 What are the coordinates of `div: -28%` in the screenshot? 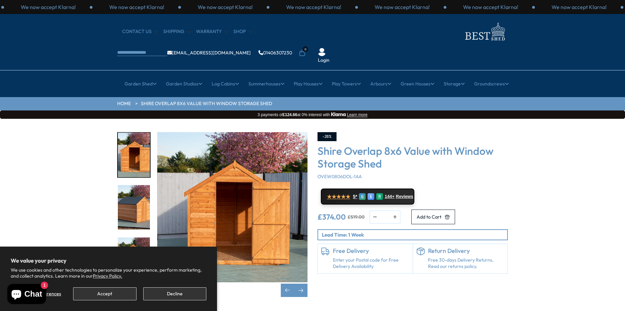 It's located at (327, 137).